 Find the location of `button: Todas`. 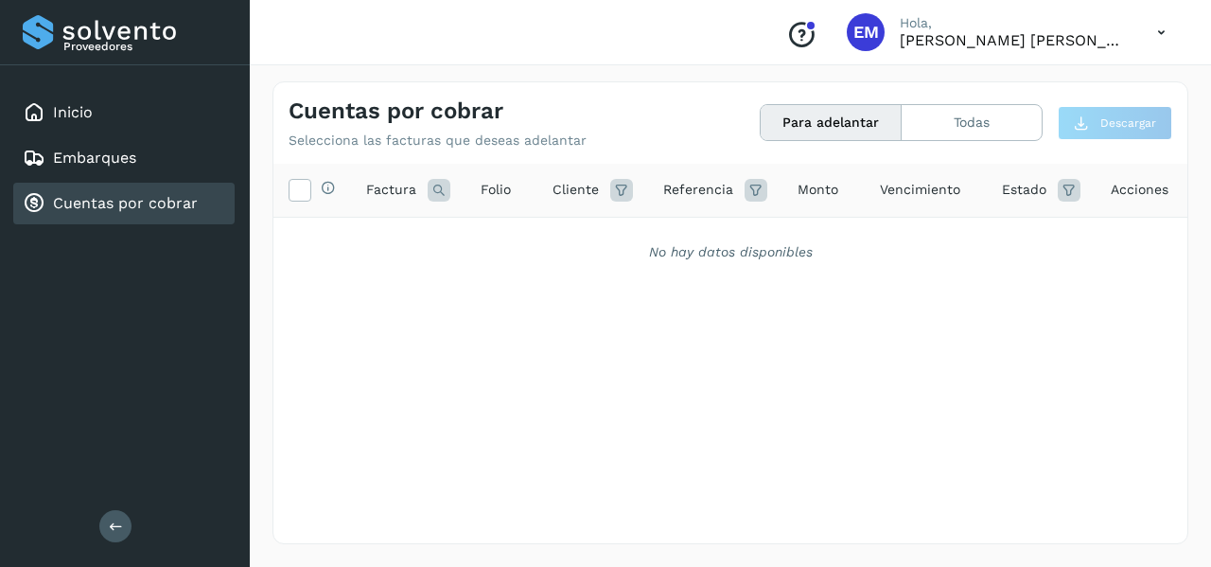

button: Todas is located at coordinates (971, 122).